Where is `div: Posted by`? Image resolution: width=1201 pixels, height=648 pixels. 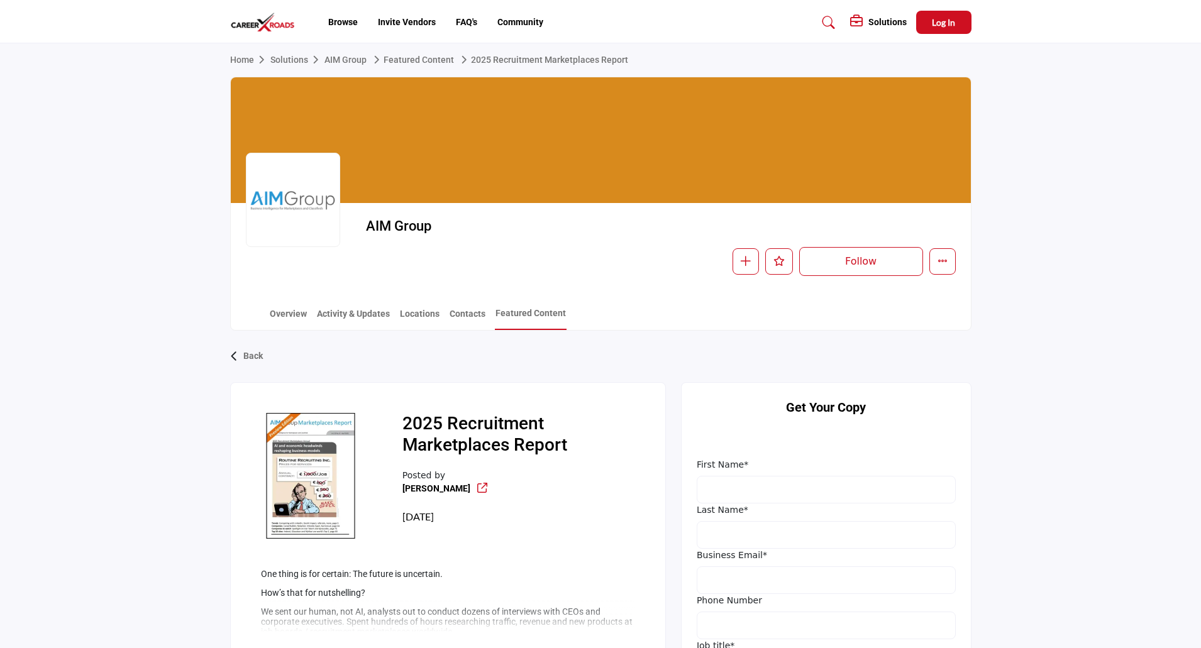
div: Posted by is located at coordinates (454, 497).